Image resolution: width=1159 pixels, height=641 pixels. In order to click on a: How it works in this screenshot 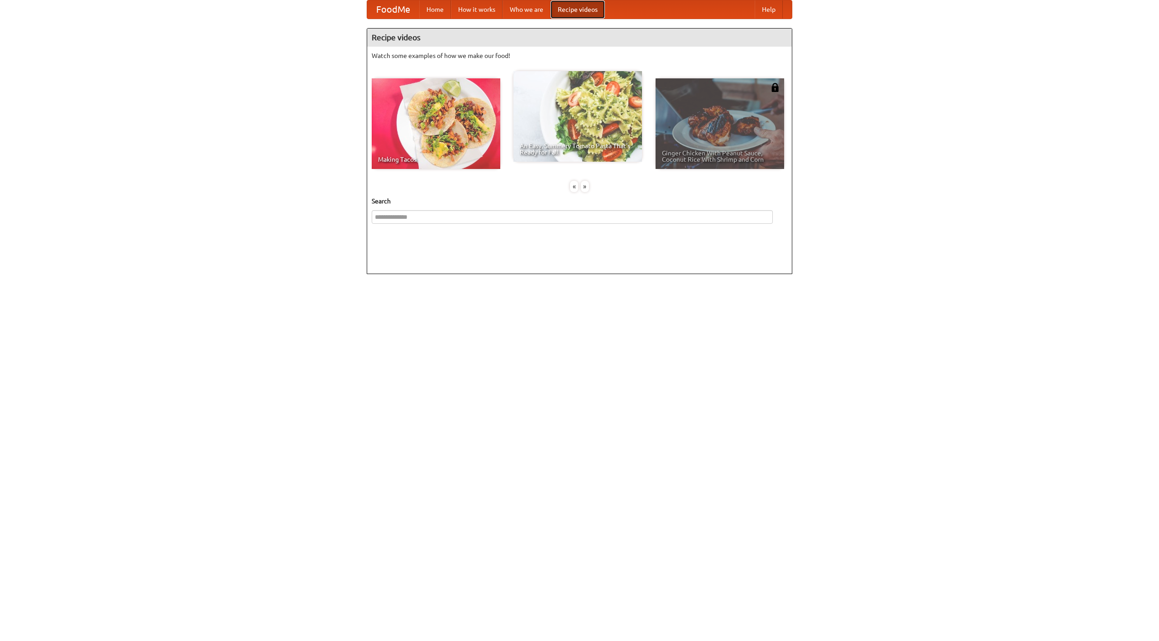, I will do `click(477, 10)`.